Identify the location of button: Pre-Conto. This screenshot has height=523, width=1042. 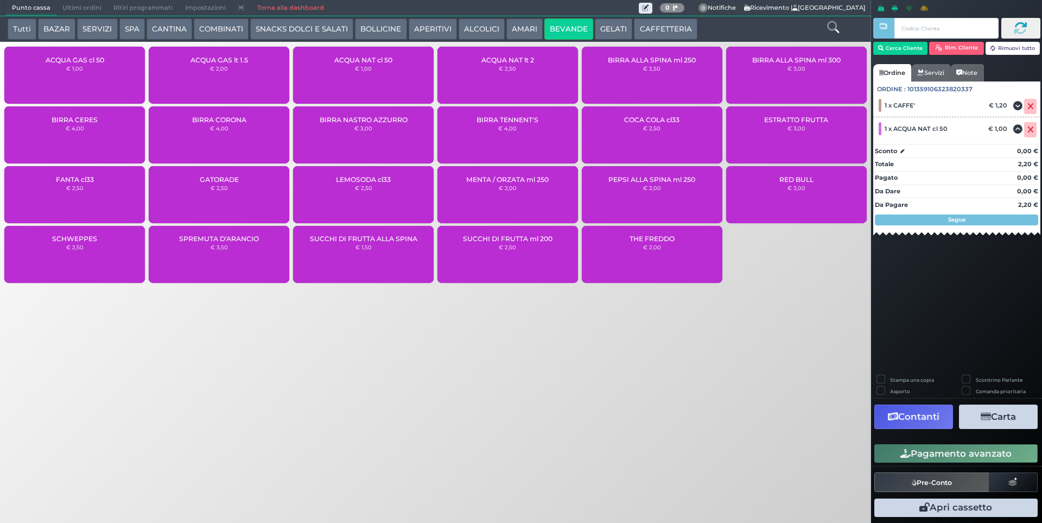
(932, 482).